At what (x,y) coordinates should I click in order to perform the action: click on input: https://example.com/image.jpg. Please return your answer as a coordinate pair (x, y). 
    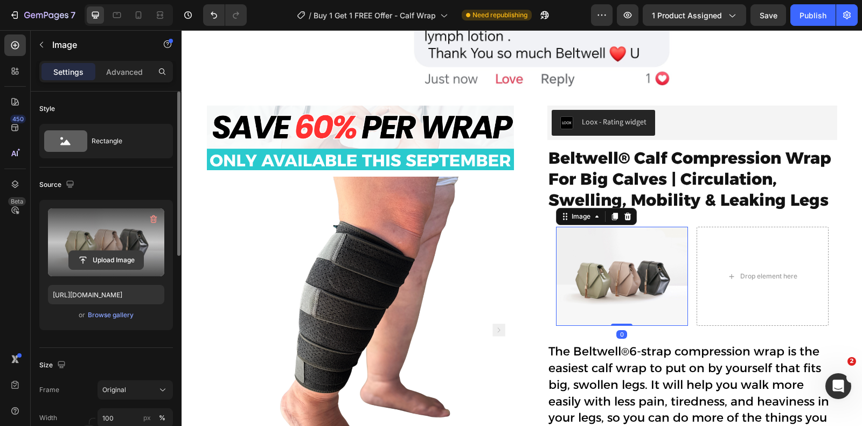
    Looking at the image, I should click on (106, 295).